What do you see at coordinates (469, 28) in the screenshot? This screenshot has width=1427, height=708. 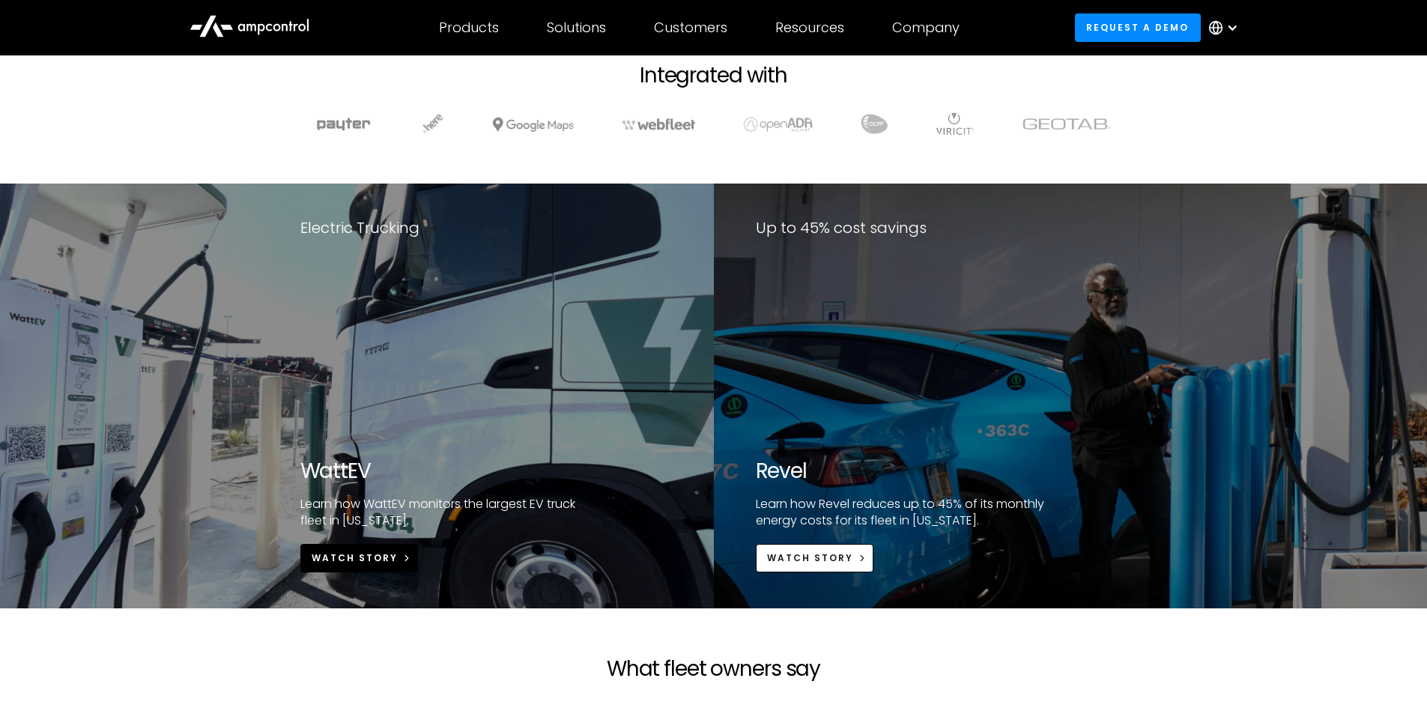 I see `div: Products` at bounding box center [469, 28].